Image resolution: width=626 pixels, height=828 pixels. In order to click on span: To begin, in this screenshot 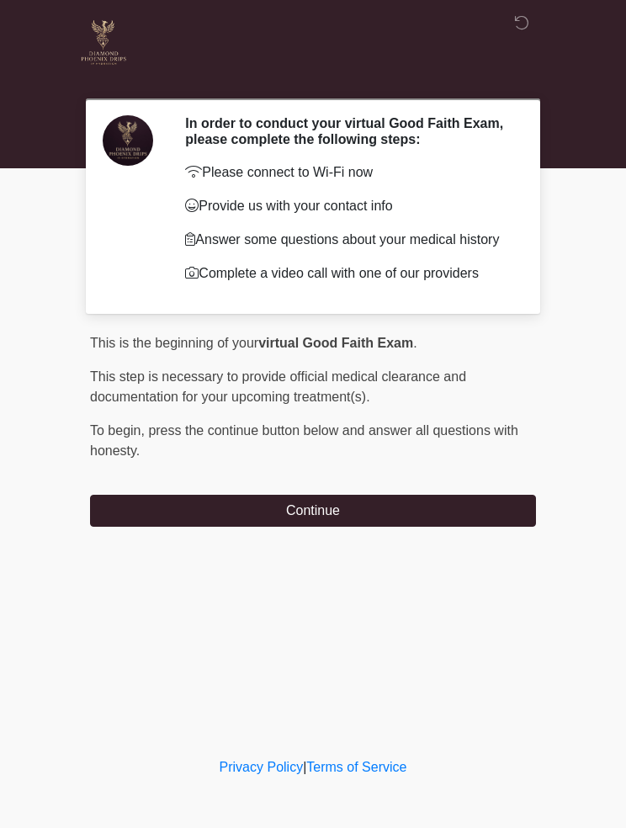, I will do `click(119, 430)`.